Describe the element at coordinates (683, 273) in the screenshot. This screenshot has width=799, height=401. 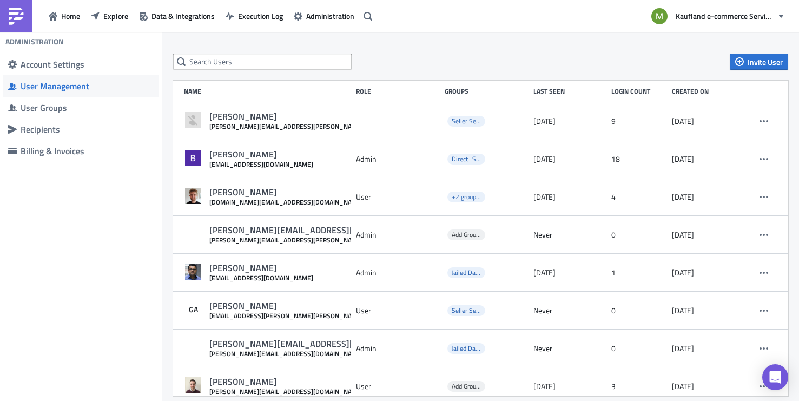
I see `time: 2023-08-28T10:17:26.899260` at that location.